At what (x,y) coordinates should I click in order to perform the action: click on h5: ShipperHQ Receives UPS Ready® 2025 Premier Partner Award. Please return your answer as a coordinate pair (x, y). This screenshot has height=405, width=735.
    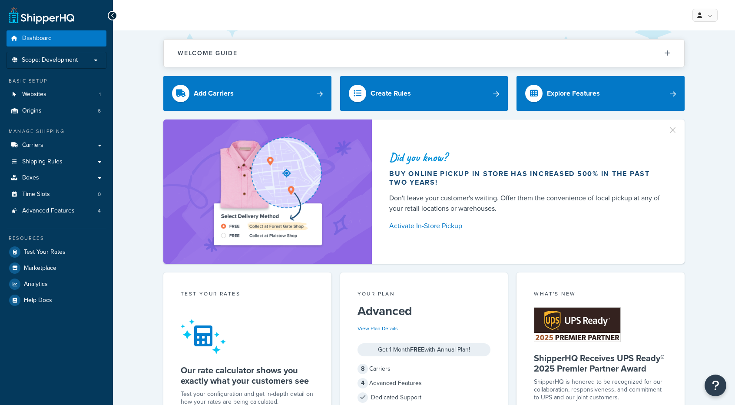
    Looking at the image, I should click on (600, 363).